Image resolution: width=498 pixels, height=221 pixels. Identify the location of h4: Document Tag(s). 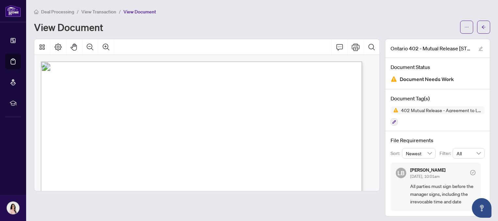
(438, 98).